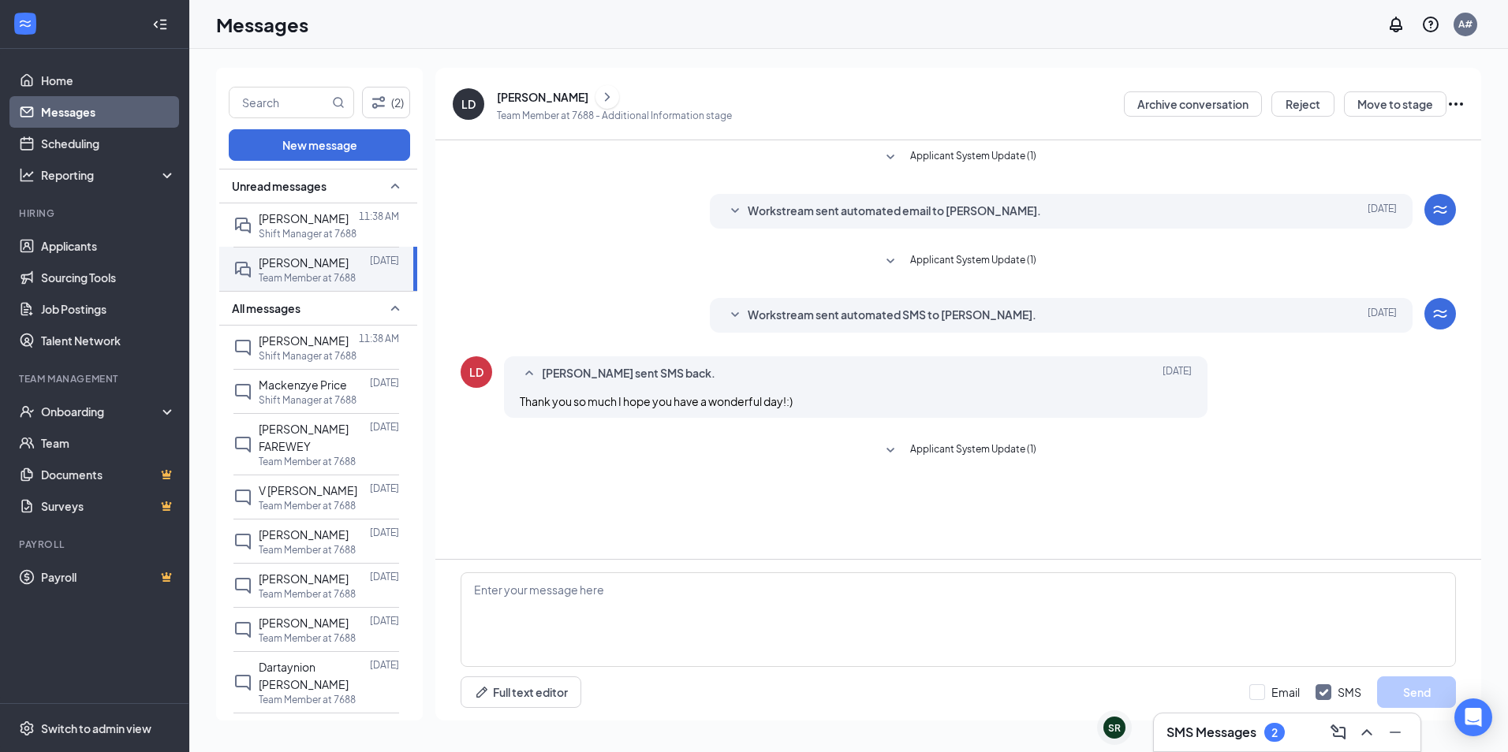 This screenshot has width=1508, height=752. What do you see at coordinates (379, 338) in the screenshot?
I see `p: 11:38 AM` at bounding box center [379, 338].